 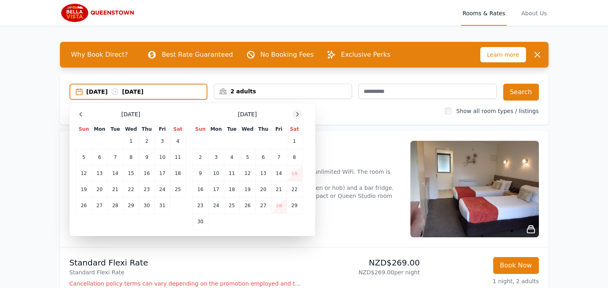 I want to click on td: 31, so click(x=162, y=205).